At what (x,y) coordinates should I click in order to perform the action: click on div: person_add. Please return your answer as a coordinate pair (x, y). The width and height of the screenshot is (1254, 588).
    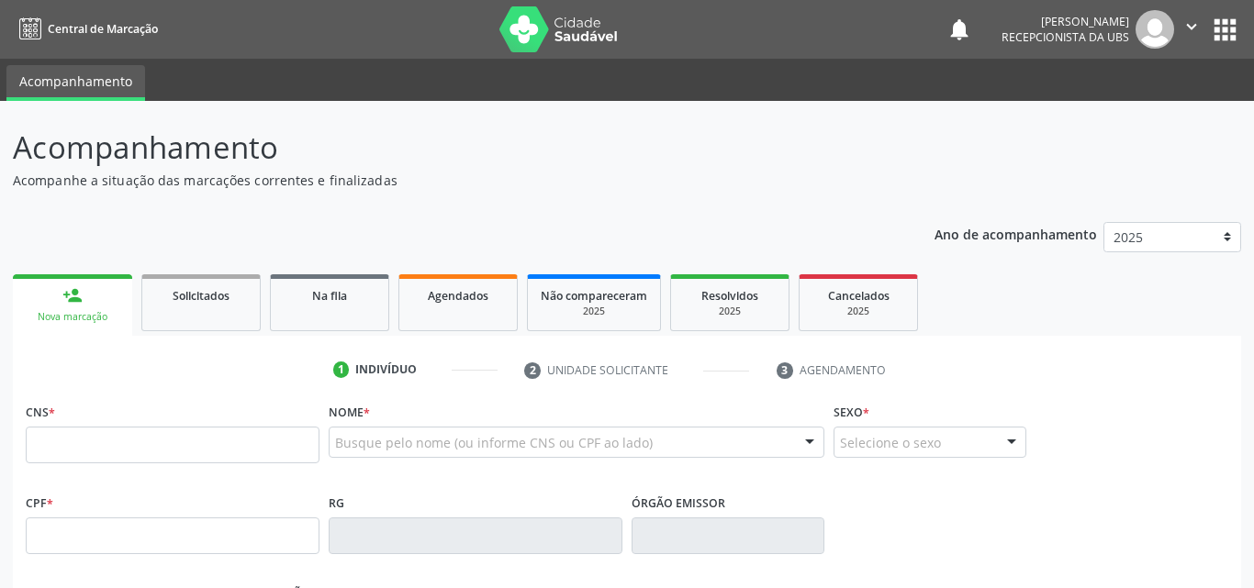
    Looking at the image, I should click on (73, 296).